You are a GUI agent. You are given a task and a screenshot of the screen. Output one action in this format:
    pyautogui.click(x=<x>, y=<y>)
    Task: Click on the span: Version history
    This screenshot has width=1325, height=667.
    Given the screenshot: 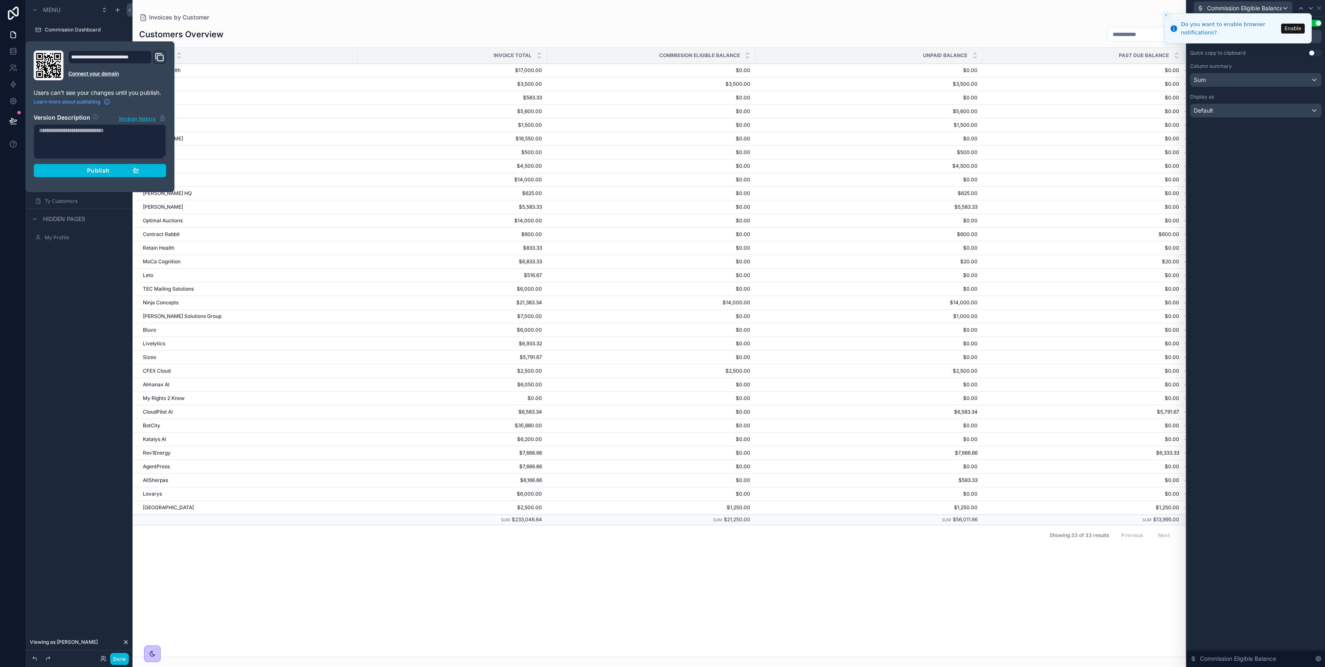 What is the action you would take?
    pyautogui.click(x=137, y=118)
    